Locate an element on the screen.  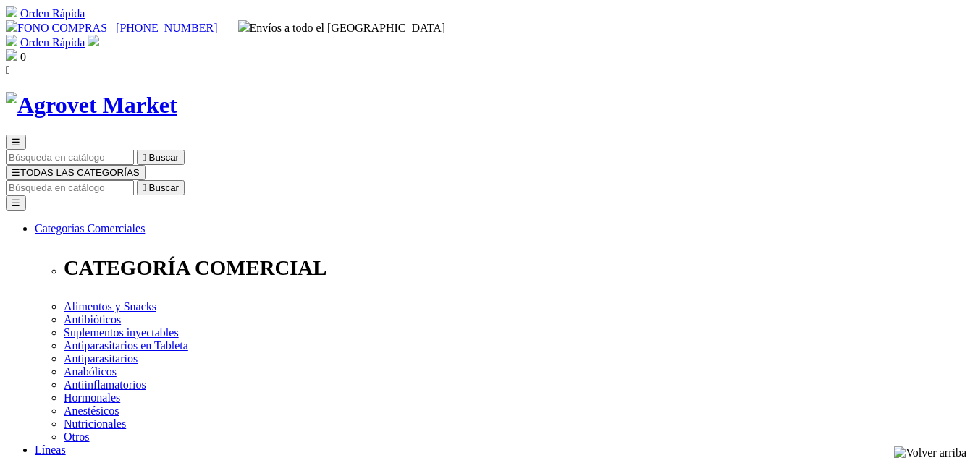
span: Otros is located at coordinates (77, 437).